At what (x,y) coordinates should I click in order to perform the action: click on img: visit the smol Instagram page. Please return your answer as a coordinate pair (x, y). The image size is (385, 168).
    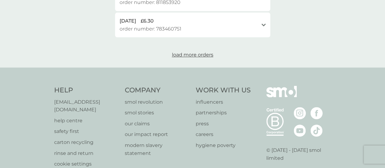
    Looking at the image, I should click on (299, 113).